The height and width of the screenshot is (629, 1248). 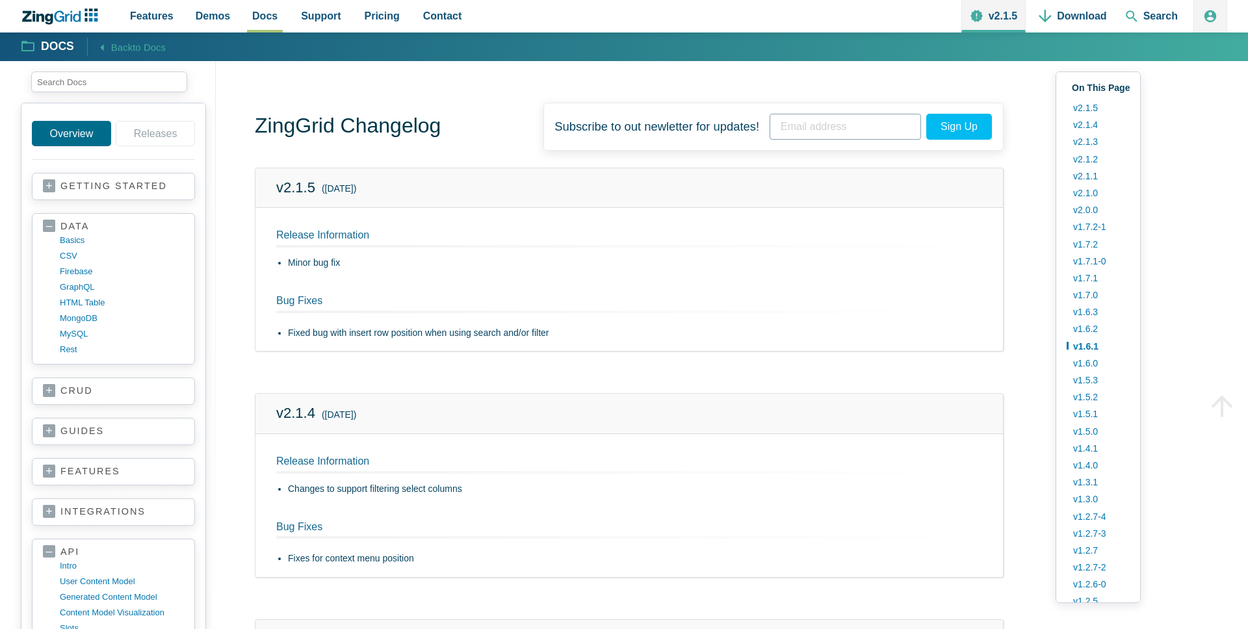 What do you see at coordinates (62, 16) in the screenshot?
I see `a: ZingChart Logo. Click to return to the homepage` at bounding box center [62, 16].